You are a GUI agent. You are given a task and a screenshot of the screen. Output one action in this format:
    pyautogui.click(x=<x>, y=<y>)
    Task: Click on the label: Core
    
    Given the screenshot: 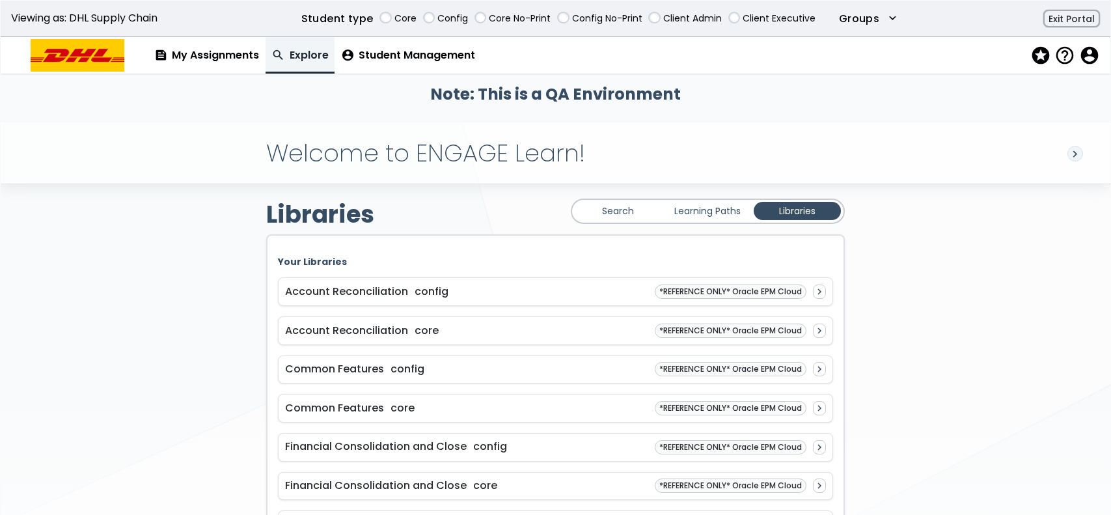 What is the action you would take?
    pyautogui.click(x=406, y=18)
    